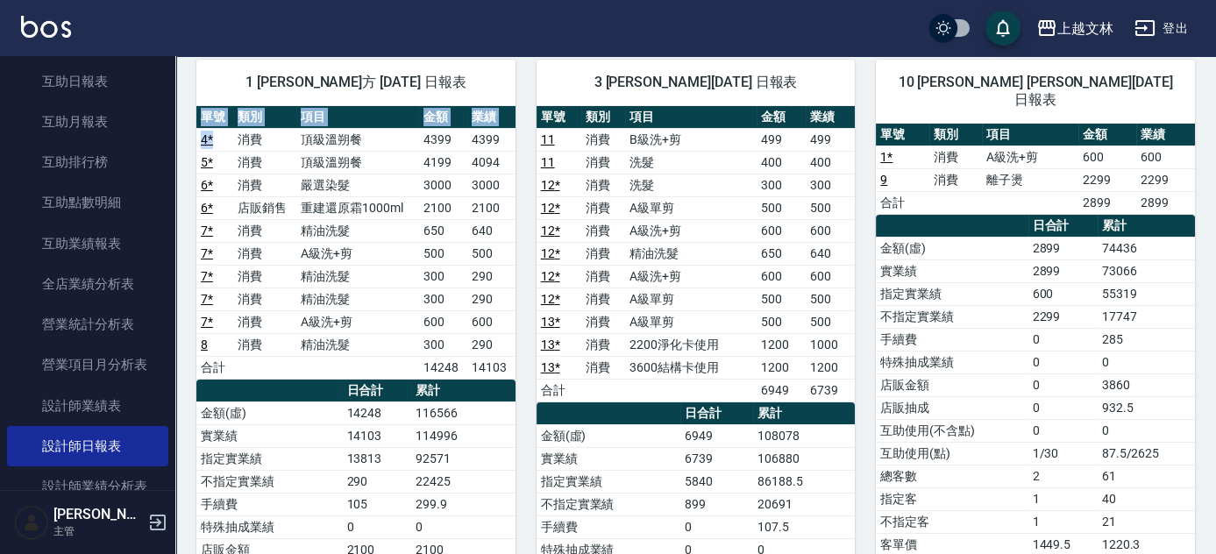  What do you see at coordinates (443, 118) in the screenshot?
I see `th: 金額` at bounding box center [443, 118].